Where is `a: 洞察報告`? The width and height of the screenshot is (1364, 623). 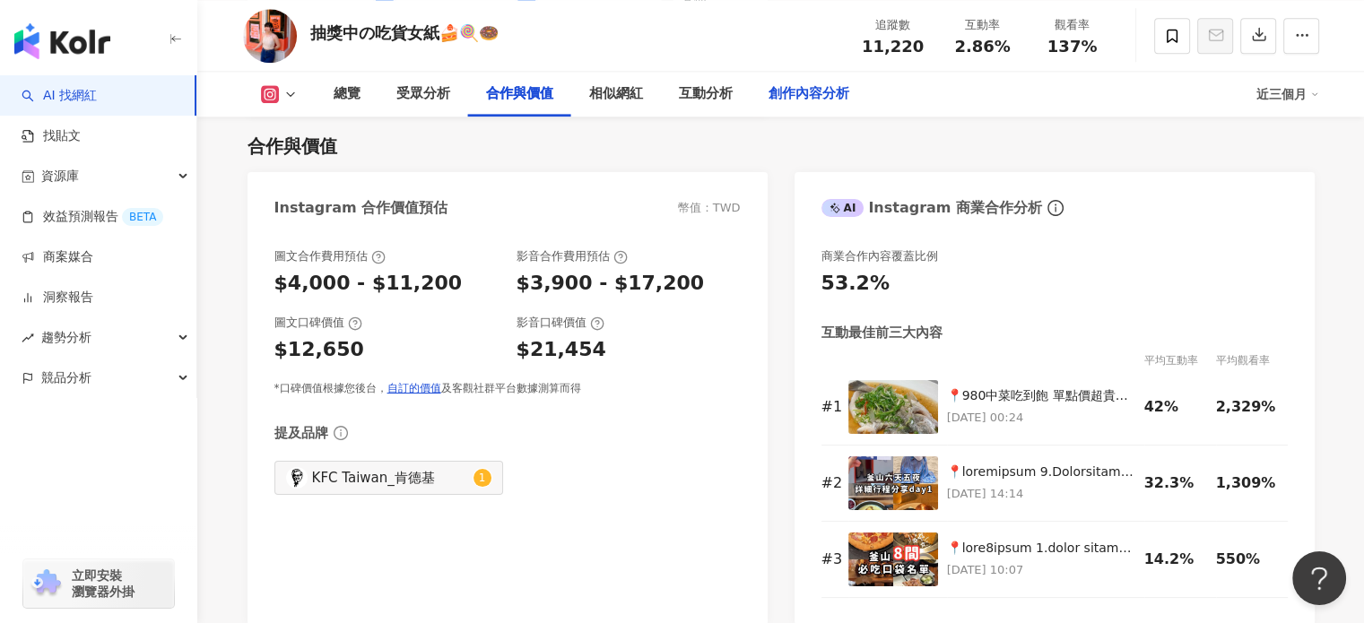 a: 洞察報告 is located at coordinates (57, 298).